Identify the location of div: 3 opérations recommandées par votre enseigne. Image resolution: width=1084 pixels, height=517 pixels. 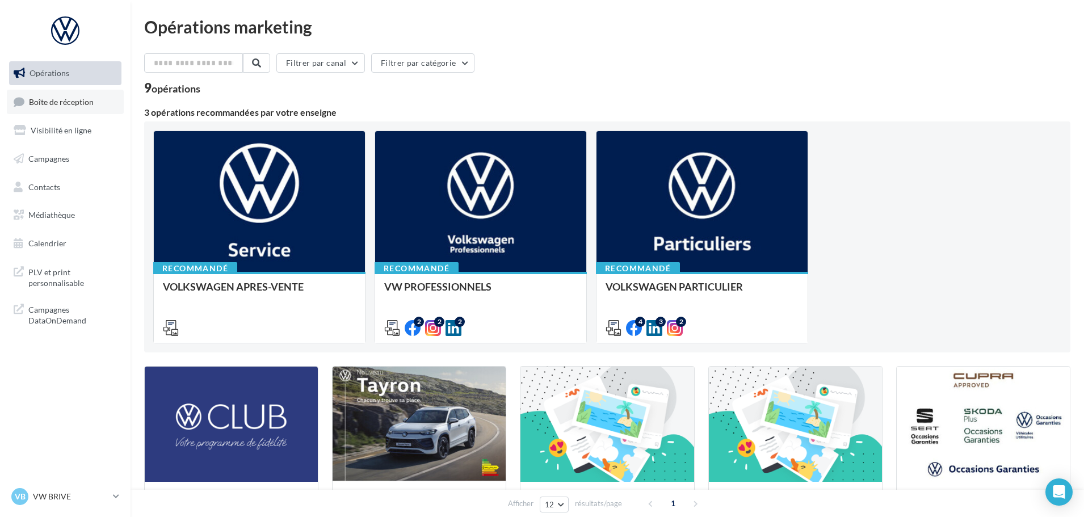
(607, 112).